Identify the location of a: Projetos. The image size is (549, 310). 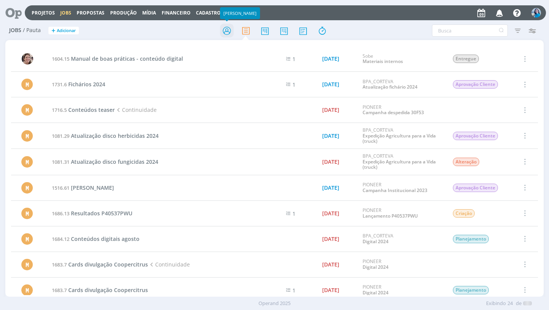
(43, 13).